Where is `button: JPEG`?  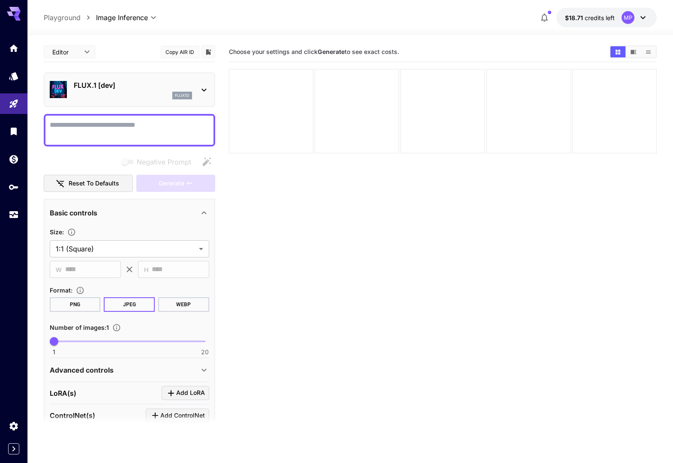 button: JPEG is located at coordinates (129, 305).